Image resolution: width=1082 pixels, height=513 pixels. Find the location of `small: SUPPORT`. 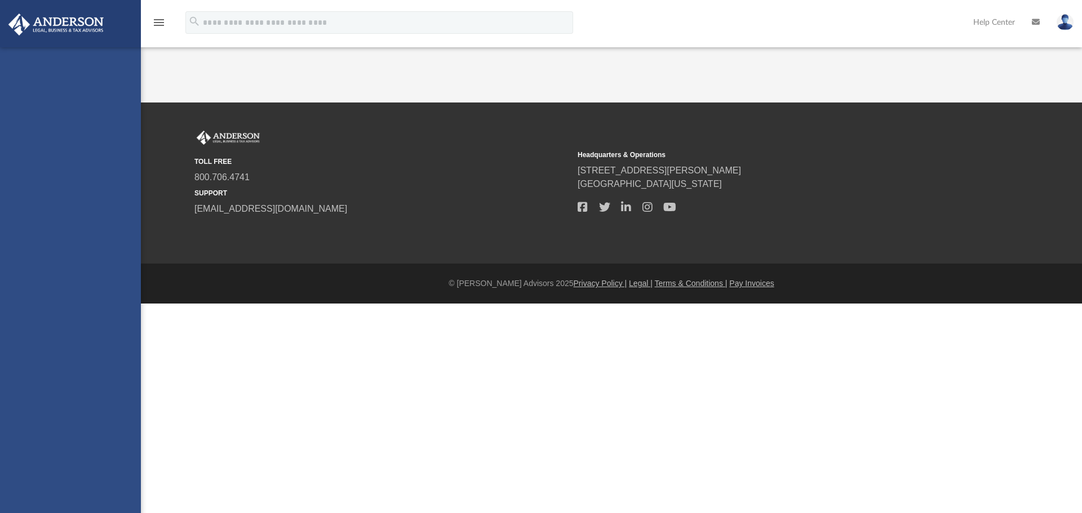

small: SUPPORT is located at coordinates (382, 193).